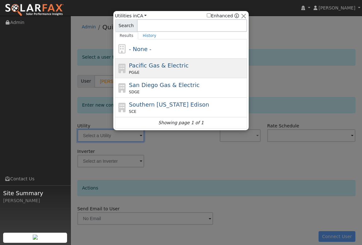 The image size is (362, 245). Describe the element at coordinates (237, 16) in the screenshot. I see `a: Enhanced Providers` at that location.